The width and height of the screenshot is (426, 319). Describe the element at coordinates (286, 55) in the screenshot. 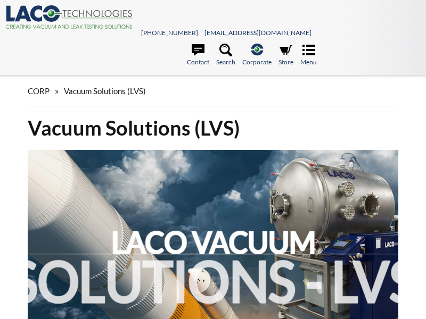

I see `a: Store` at that location.